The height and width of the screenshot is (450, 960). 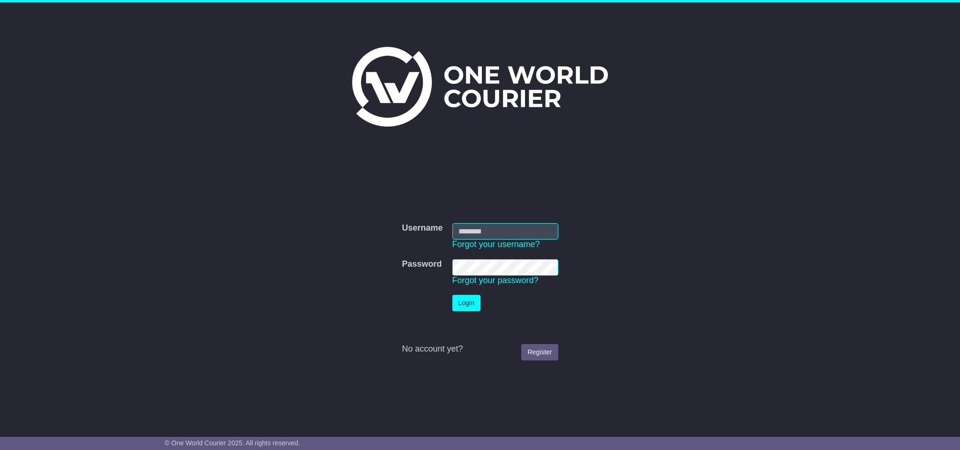 I want to click on button: Login, so click(x=466, y=303).